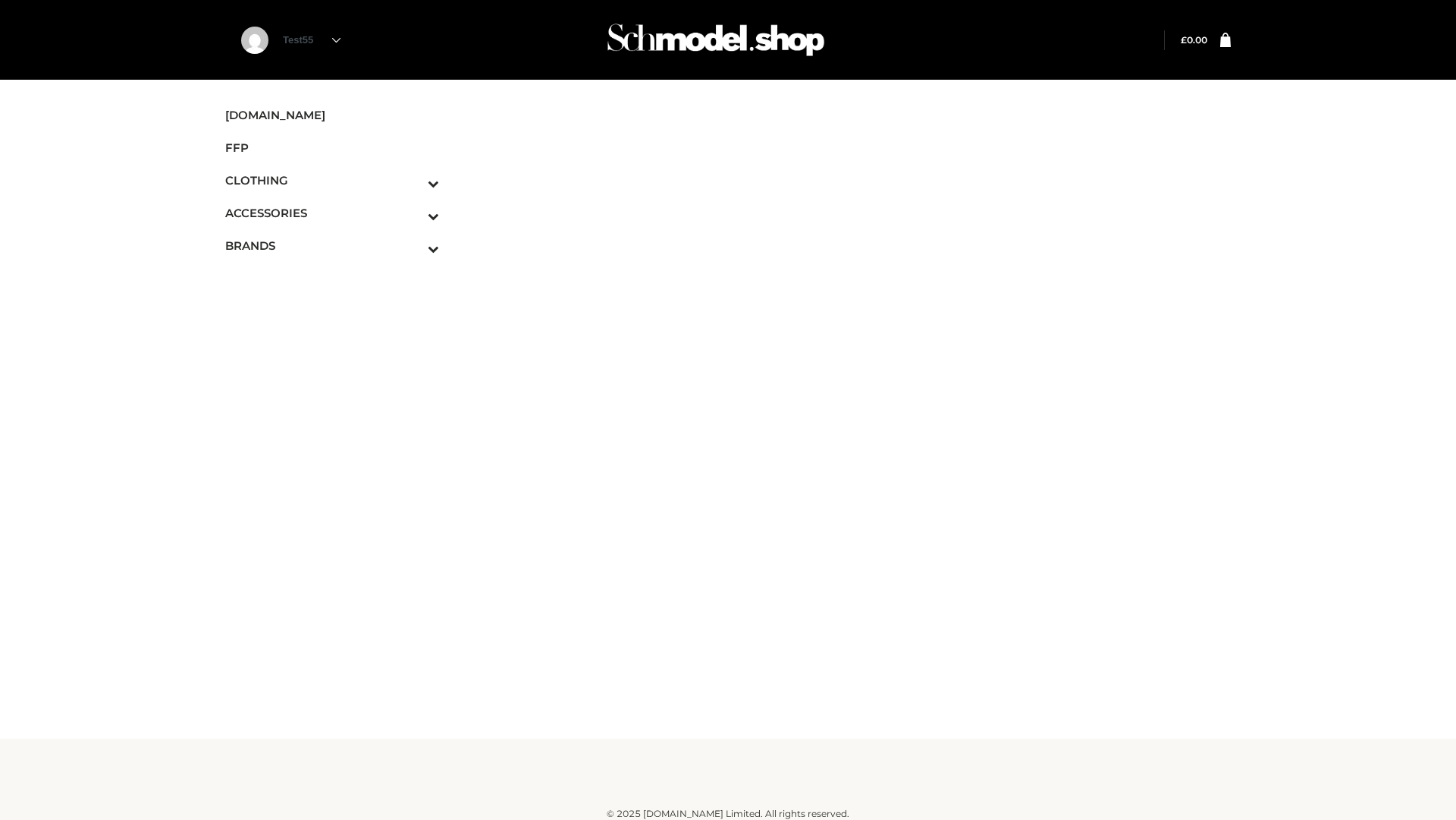  What do you see at coordinates (716, 39) in the screenshot?
I see `img: Schmodel Admin 964` at bounding box center [716, 39].